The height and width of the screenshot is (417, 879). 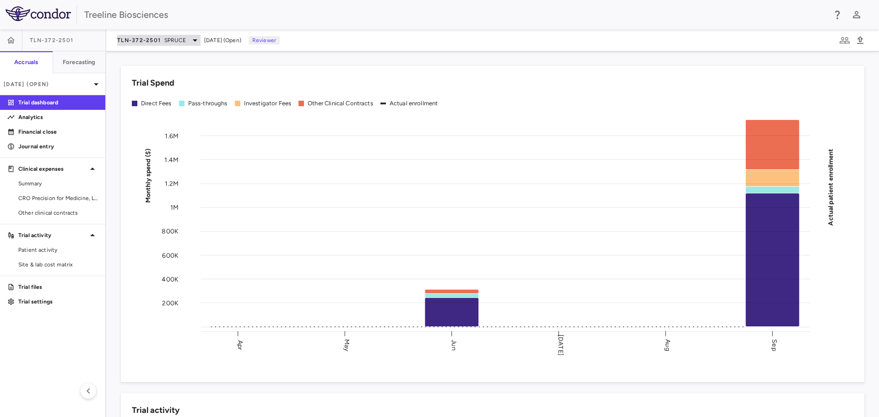 I want to click on div: Investigator Fees, so click(x=268, y=103).